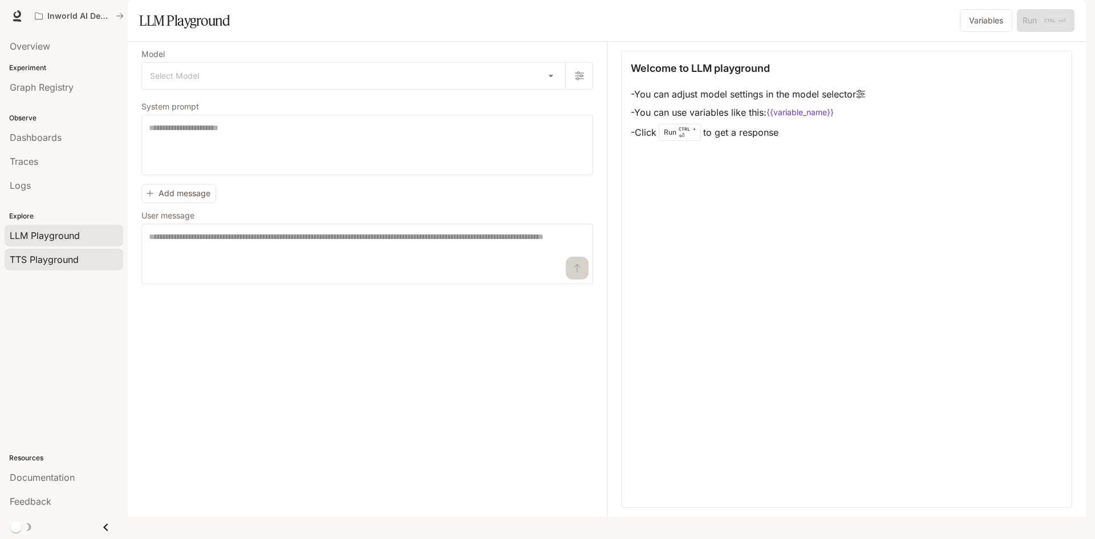 This screenshot has width=1095, height=539. I want to click on code: {{variable_name}}, so click(800, 112).